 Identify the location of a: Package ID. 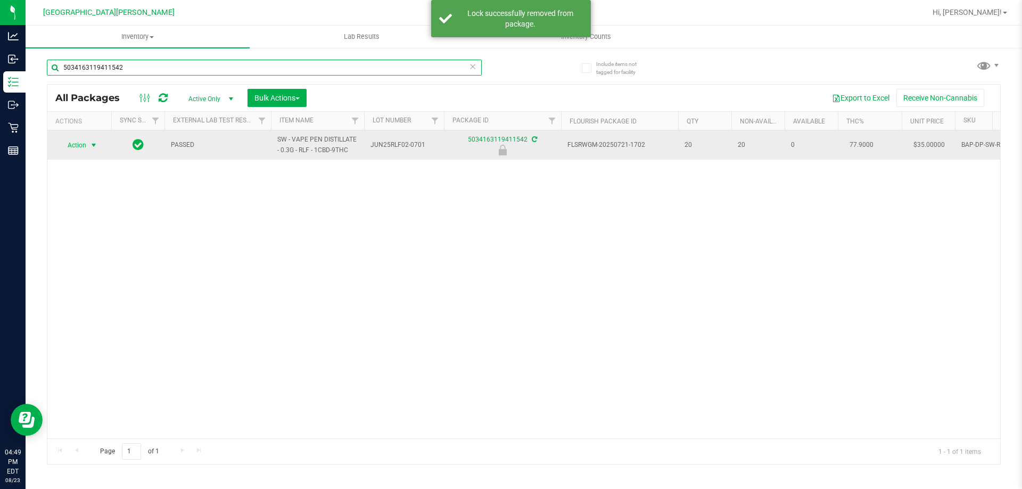
(471, 120).